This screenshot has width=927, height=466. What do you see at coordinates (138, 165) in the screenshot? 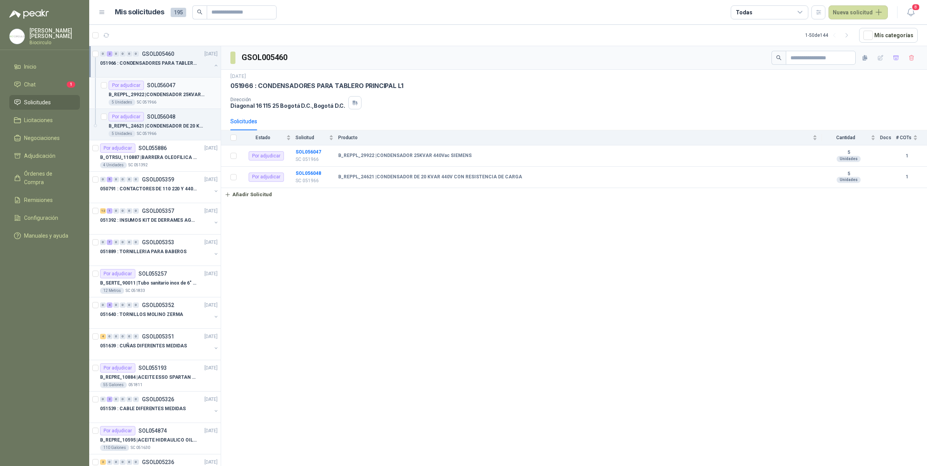
I see `p: SC 051392` at bounding box center [138, 165].